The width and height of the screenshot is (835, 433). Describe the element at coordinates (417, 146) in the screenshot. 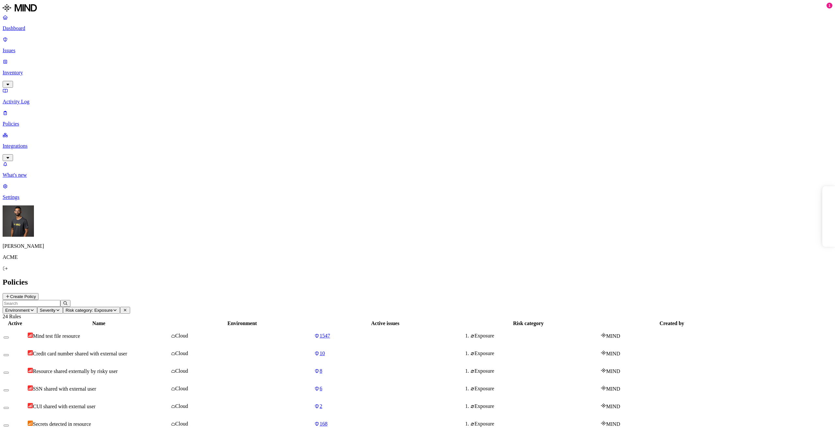

I see `a: Integrations` at that location.